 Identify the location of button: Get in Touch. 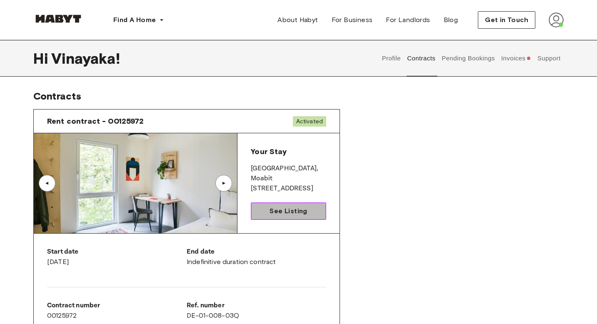
(506, 20).